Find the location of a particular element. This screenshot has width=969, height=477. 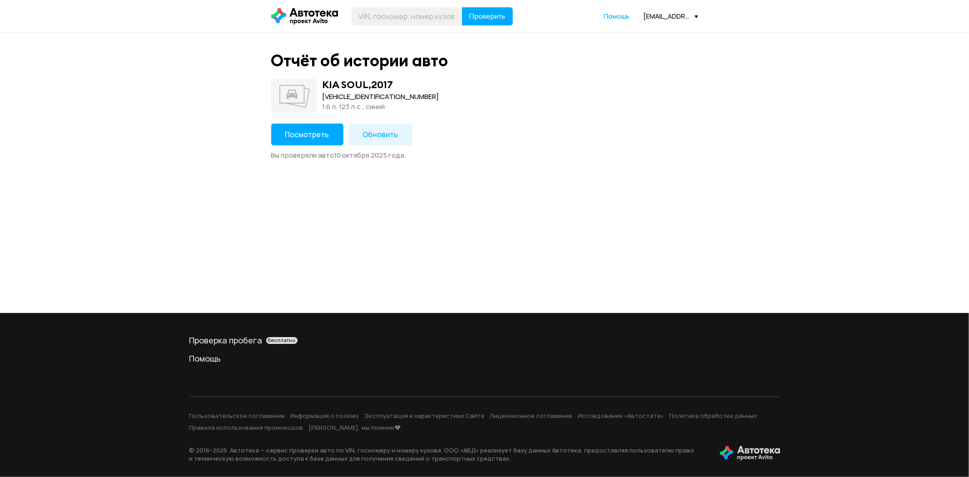

p: Помощь is located at coordinates (485, 358).